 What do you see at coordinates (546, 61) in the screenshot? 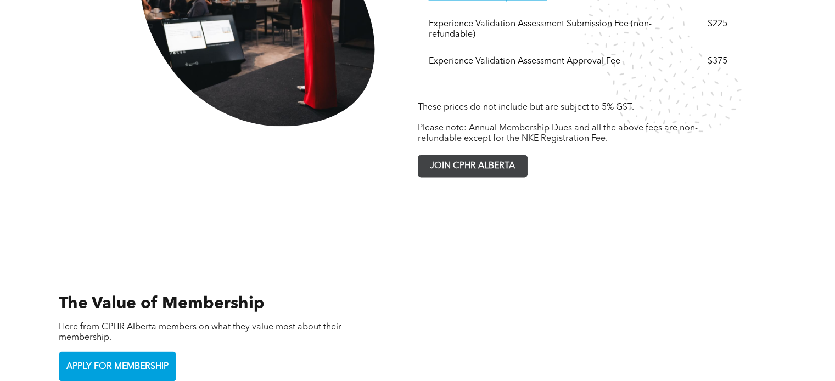
I see `div: Experience Validation Assessment Approval Fee` at bounding box center [546, 61].